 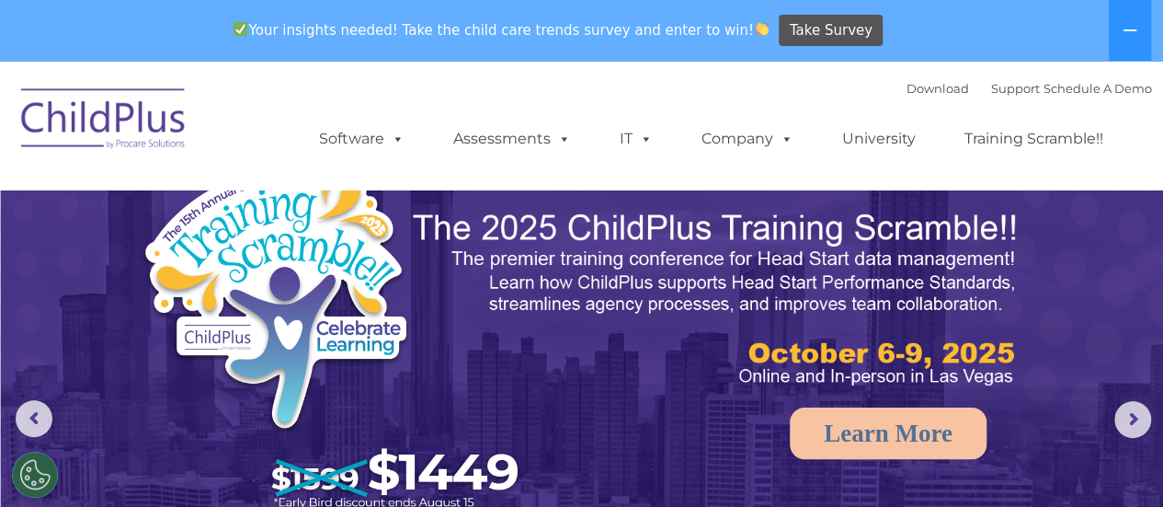 I want to click on div: Chat Widget, so click(x=1013, y=407).